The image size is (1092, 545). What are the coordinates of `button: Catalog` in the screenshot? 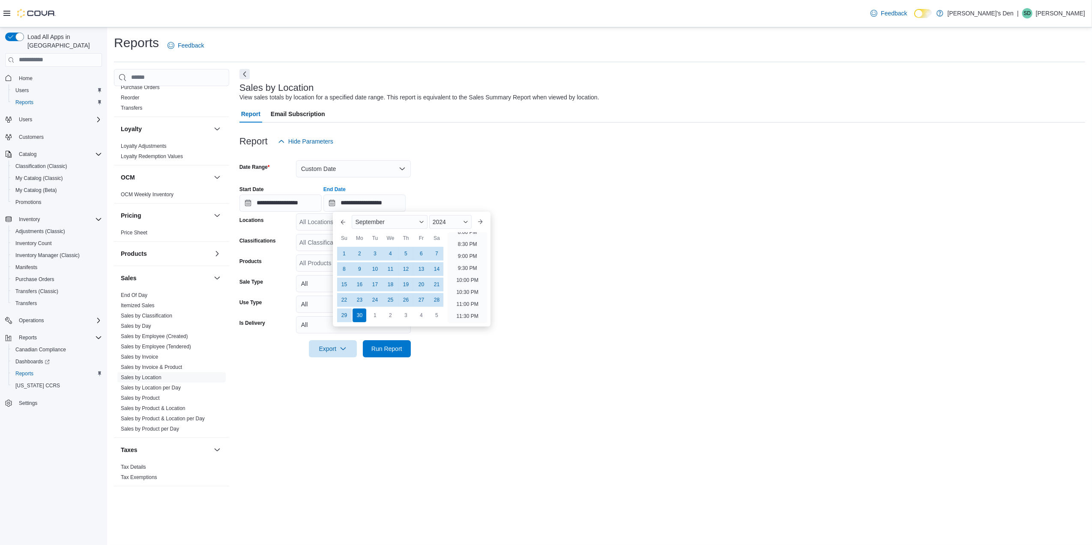 It's located at (54, 154).